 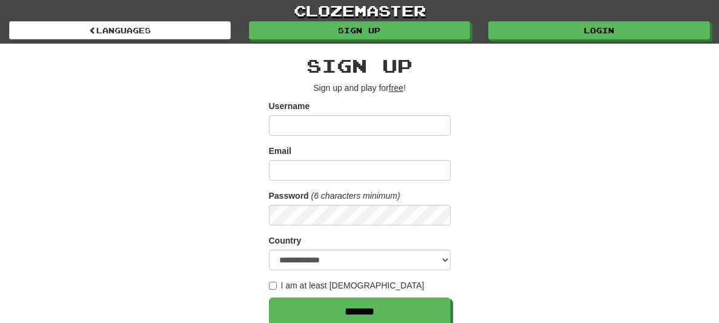 What do you see at coordinates (356, 196) in the screenshot?
I see `em: (6 characters minimum)` at bounding box center [356, 196].